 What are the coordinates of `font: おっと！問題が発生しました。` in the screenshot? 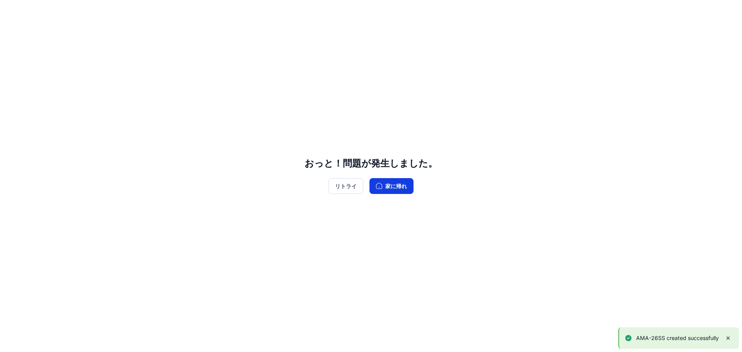 It's located at (371, 163).